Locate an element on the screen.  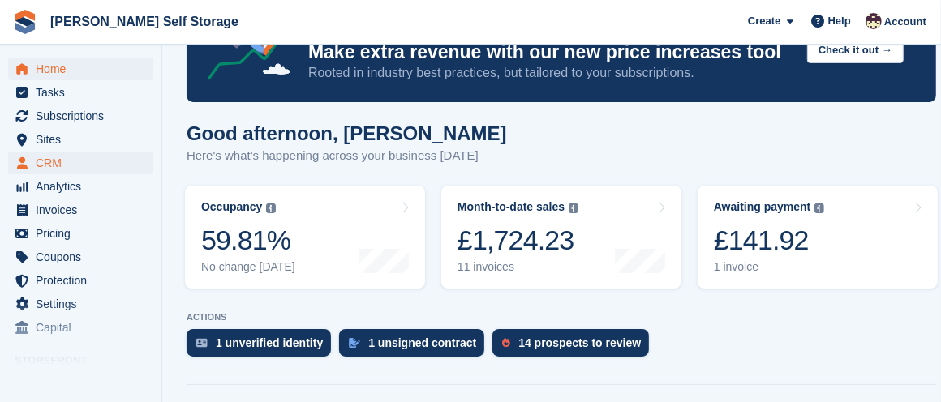
span: Settings is located at coordinates (84, 304).